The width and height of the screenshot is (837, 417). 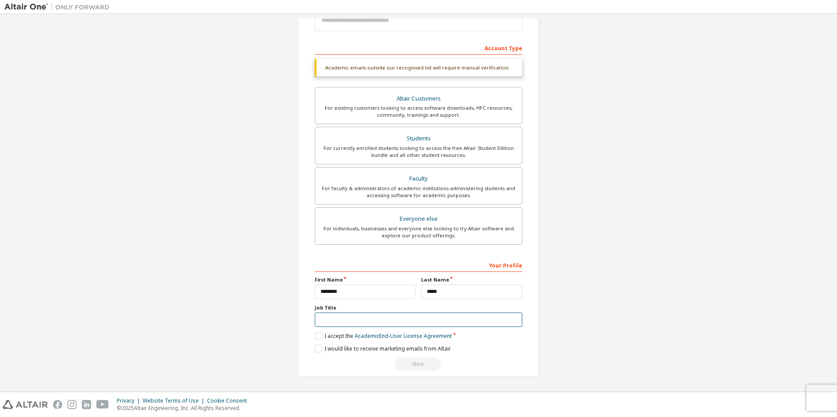 What do you see at coordinates (418, 68) in the screenshot?
I see `div: Academic emails outside our recognised list will require manual verification.` at bounding box center [418, 68].